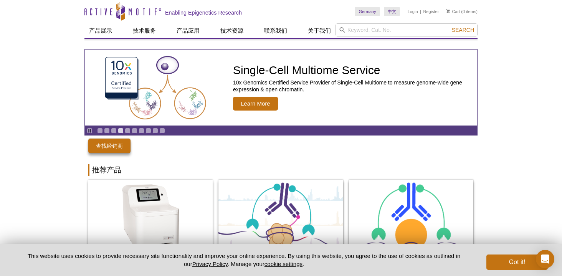 This screenshot has width=562, height=276. I want to click on span: Learn More, so click(255, 104).